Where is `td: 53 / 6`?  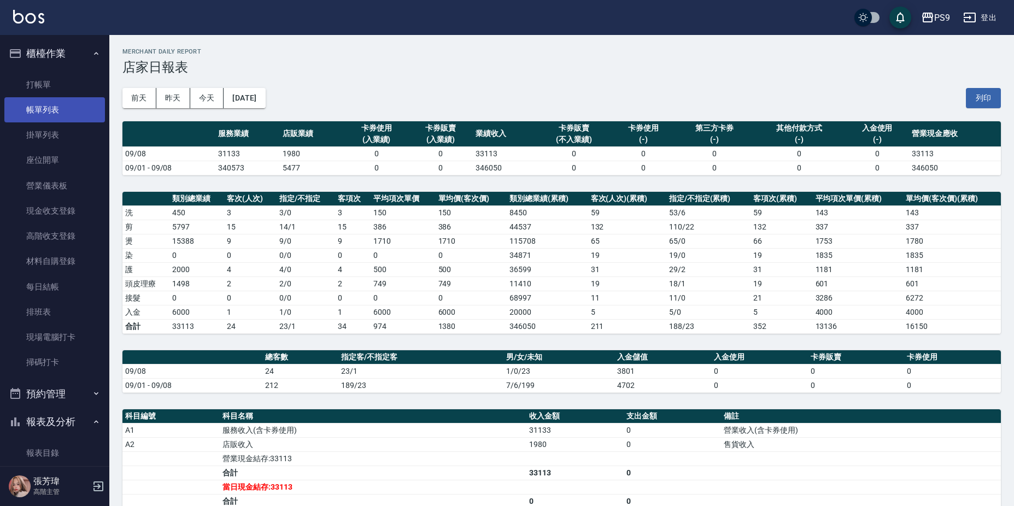 td: 53 / 6 is located at coordinates (709, 213).